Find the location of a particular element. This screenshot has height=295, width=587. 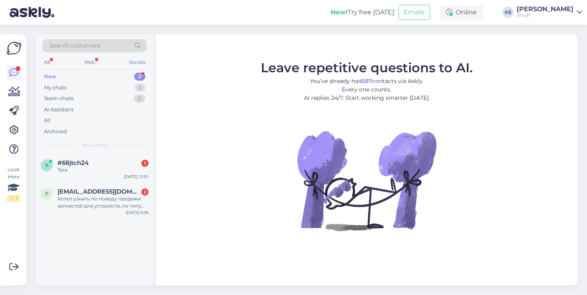

span: Search customers is located at coordinates (75, 45).